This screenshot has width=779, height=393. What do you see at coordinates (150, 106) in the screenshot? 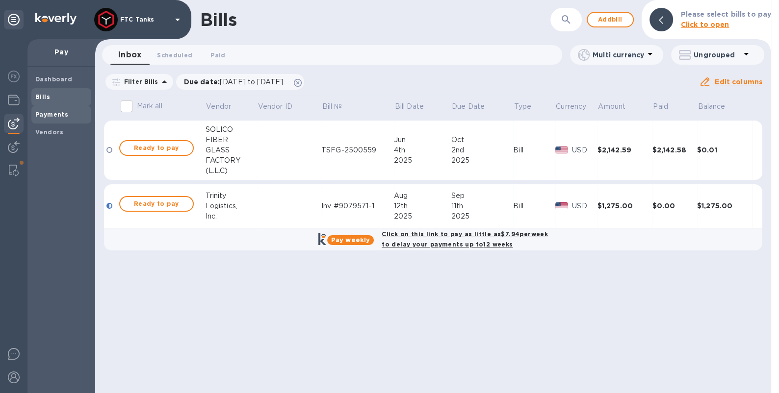
I see `p: Mark all` at bounding box center [150, 106].